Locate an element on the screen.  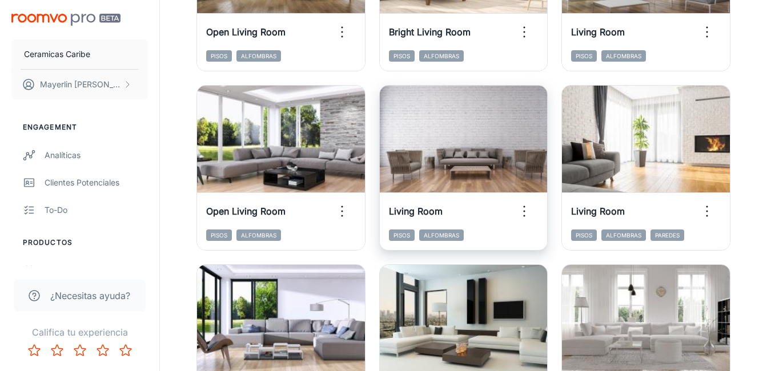
button: Rate 4 star is located at coordinates (103, 351).